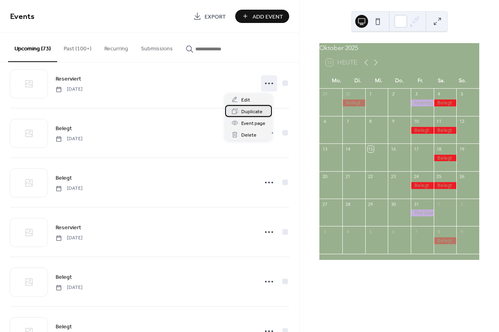 The width and height of the screenshot is (499, 332). What do you see at coordinates (348, 204) in the screenshot?
I see `div: 28` at bounding box center [348, 204].